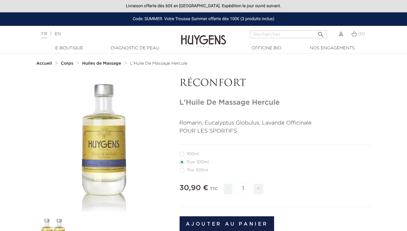 Image resolution: width=407 pixels, height=231 pixels. What do you see at coordinates (214, 191) in the screenshot?
I see `div: TTC` at bounding box center [214, 191].